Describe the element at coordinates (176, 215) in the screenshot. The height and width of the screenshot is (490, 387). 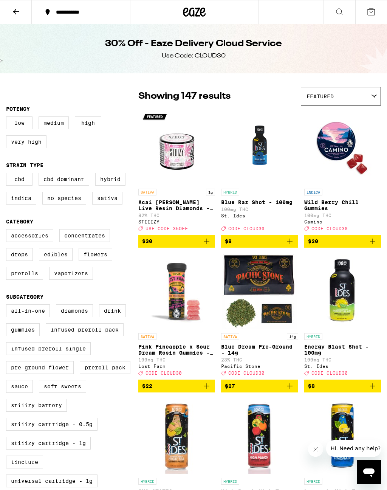
I see `p: 82% THC` at that location.